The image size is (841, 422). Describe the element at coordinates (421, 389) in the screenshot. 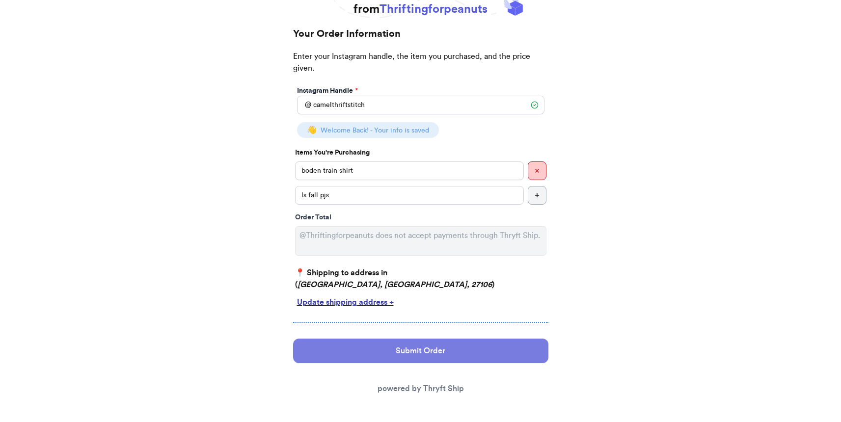

I see `a: powered by Thryft Ship` at that location.